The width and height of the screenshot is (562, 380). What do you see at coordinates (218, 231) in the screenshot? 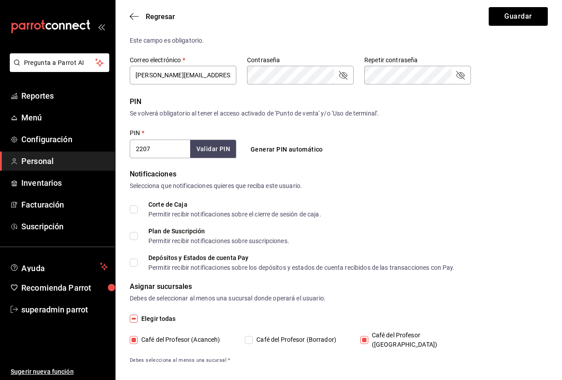
I see `div: Plan de Suscripción` at bounding box center [218, 231].